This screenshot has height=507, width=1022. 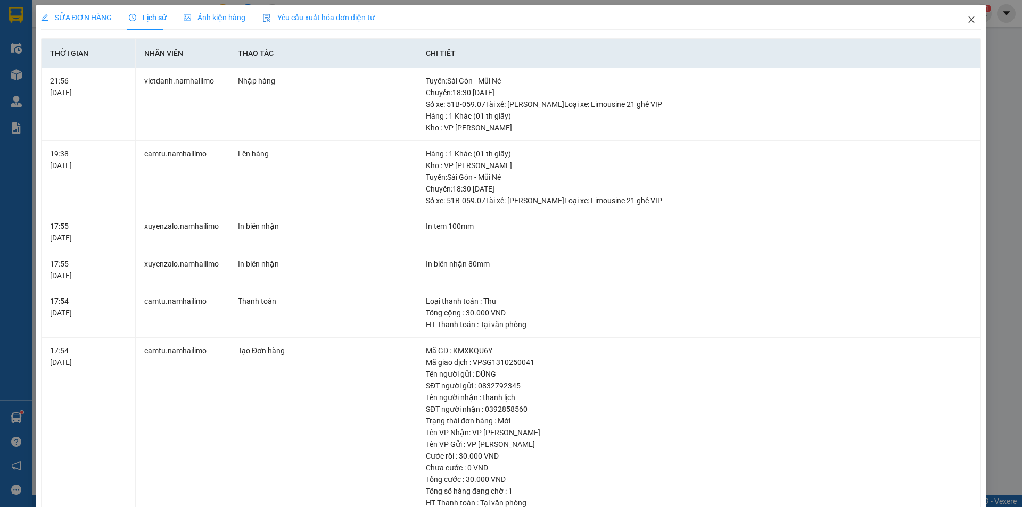 I want to click on div: Loại thanh toán : Thu, so click(x=699, y=301).